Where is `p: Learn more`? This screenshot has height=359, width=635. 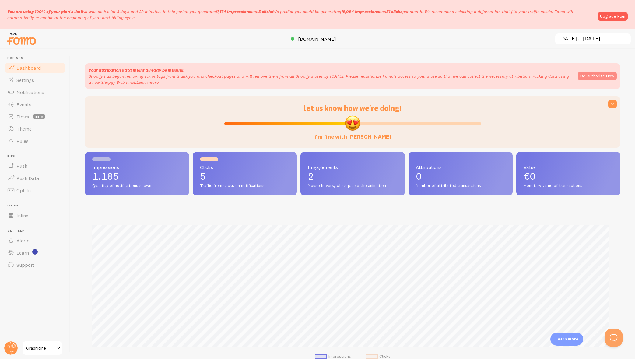 p: Learn more is located at coordinates (567, 339).